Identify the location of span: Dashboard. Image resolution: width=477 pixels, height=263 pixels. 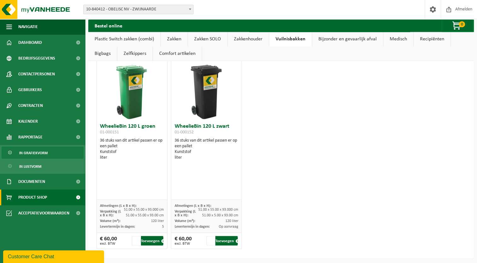
(30, 43).